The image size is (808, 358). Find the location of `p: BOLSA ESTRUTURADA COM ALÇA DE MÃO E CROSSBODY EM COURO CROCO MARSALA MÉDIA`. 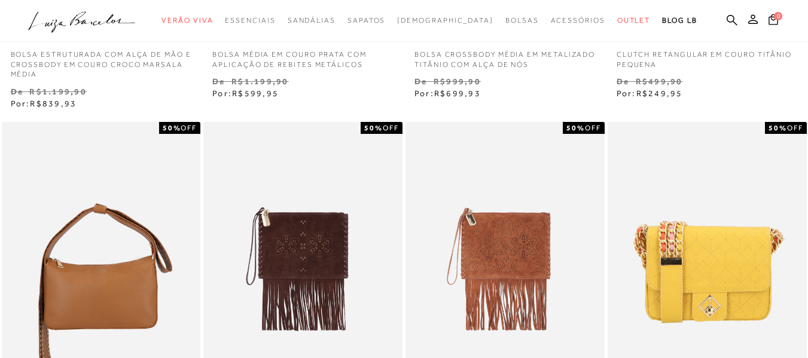

p: BOLSA ESTRUTURADA COM ALÇA DE MÃO E CROSSBODY EM COURO CROCO MARSALA MÉDIA is located at coordinates (101, 61).